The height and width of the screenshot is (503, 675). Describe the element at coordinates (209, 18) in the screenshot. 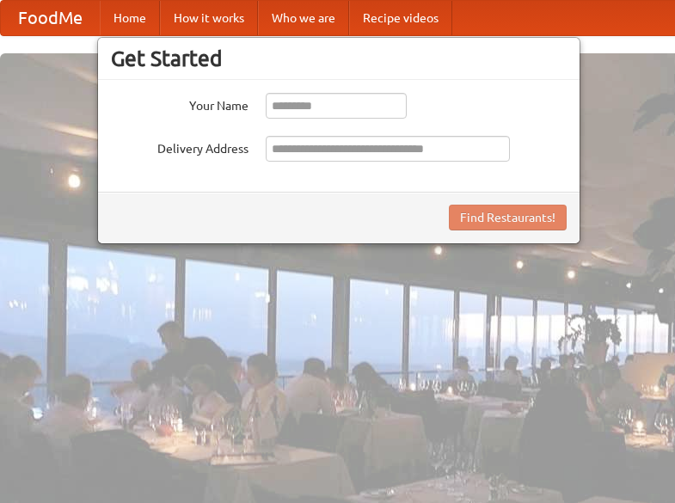

I see `a: How it works` at that location.